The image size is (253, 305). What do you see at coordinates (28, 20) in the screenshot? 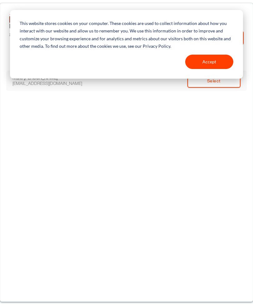
I see `img: 6f7da32581c89ca25d665dc3aae533e4f14fe3ef_original.svg` at bounding box center [28, 20].